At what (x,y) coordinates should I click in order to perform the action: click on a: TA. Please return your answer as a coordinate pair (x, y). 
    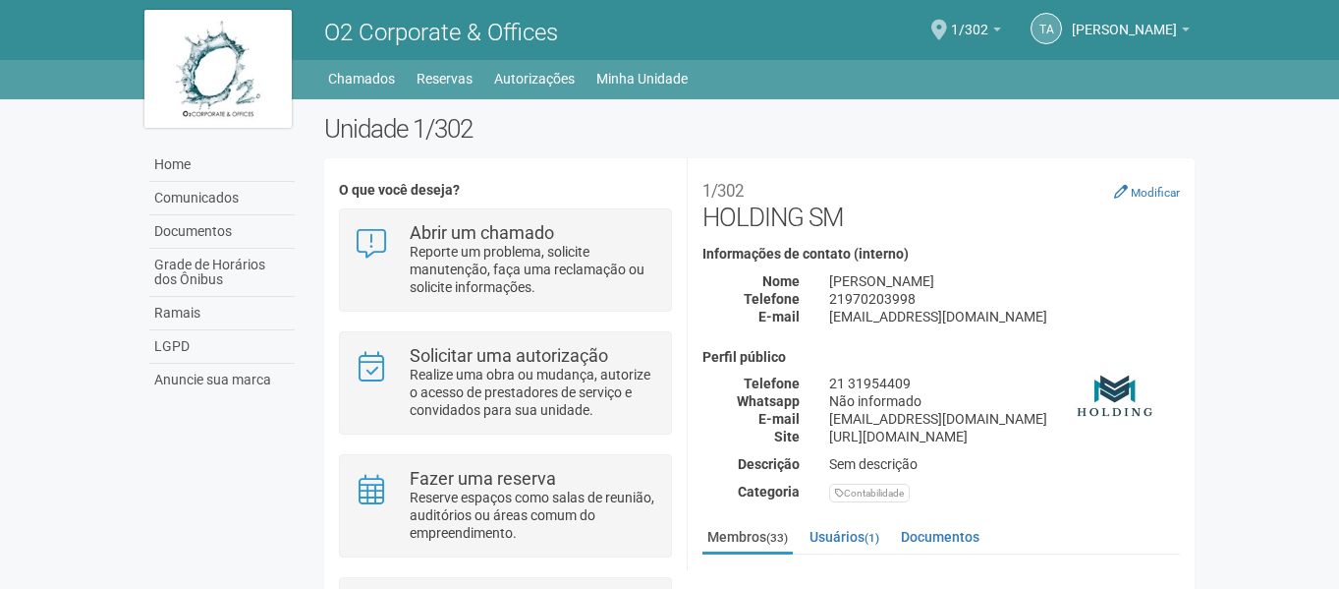
    Looking at the image, I should click on (1047, 28).